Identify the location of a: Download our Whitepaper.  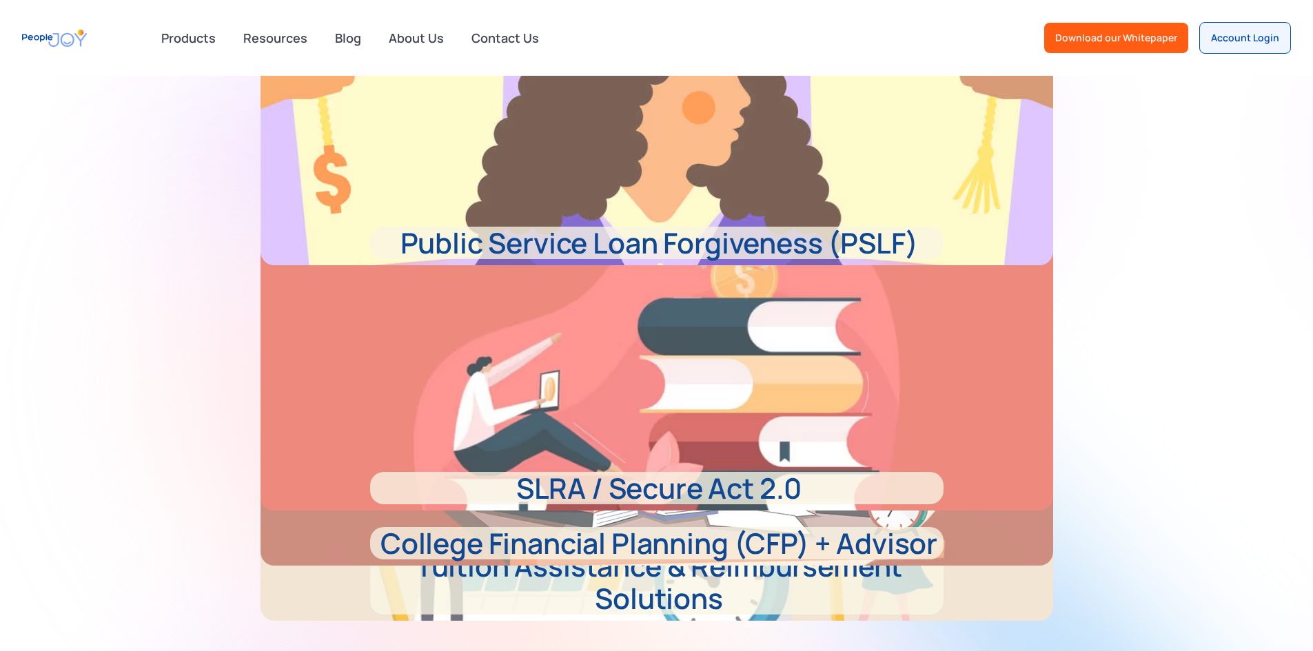
(1116, 38).